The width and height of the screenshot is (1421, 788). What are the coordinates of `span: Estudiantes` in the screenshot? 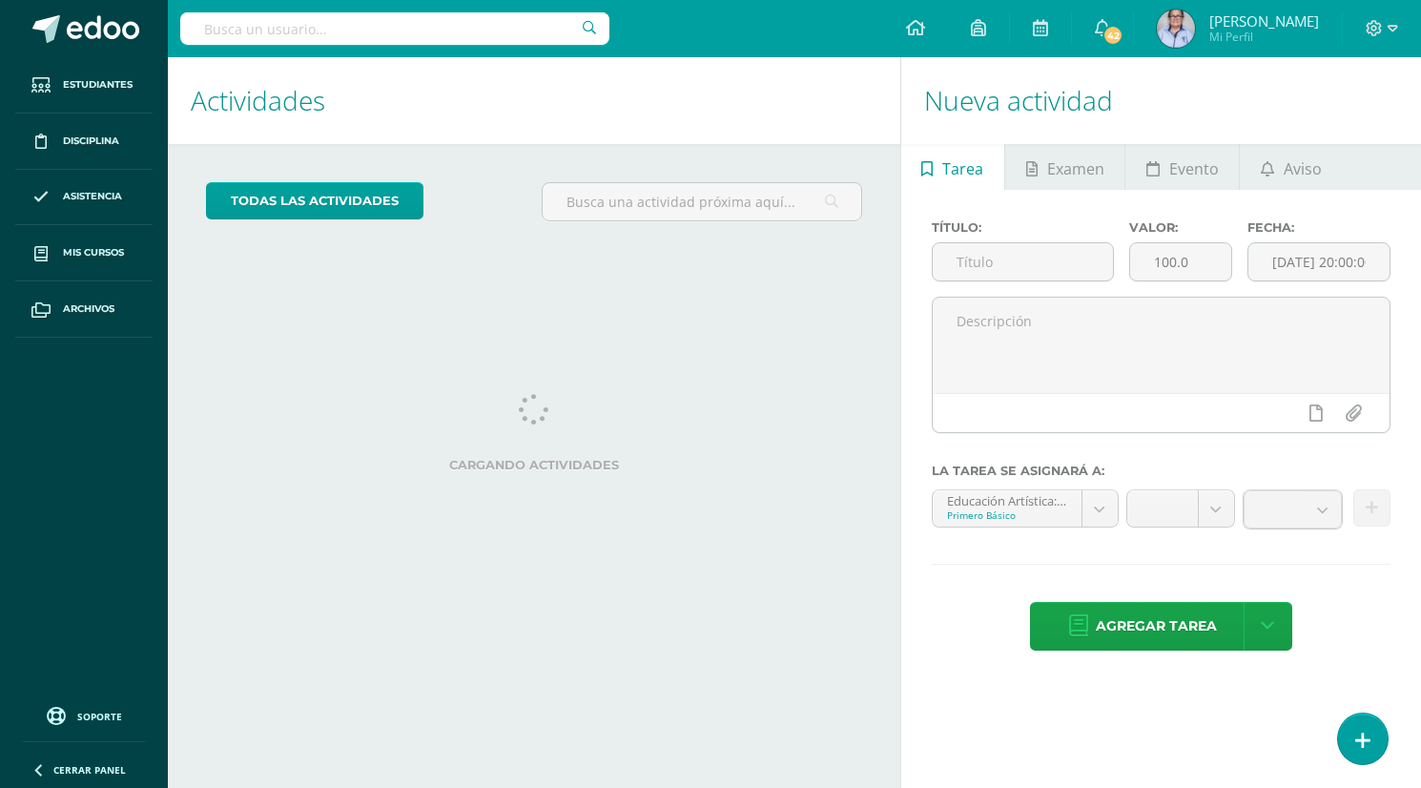 It's located at (97, 85).